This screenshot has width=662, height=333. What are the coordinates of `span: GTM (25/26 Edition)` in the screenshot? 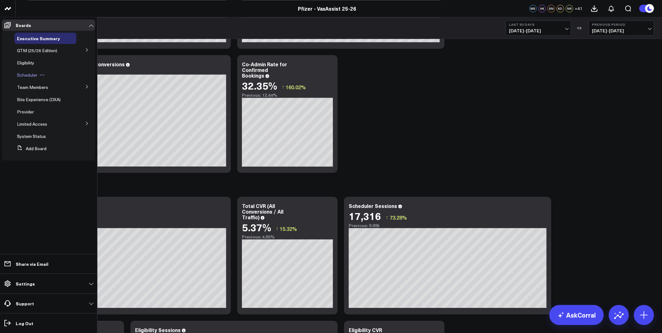 It's located at (37, 50).